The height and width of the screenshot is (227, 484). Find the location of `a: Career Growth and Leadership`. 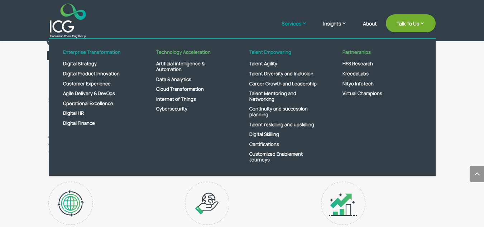

a: Career Growth and Leadership is located at coordinates (283, 84).